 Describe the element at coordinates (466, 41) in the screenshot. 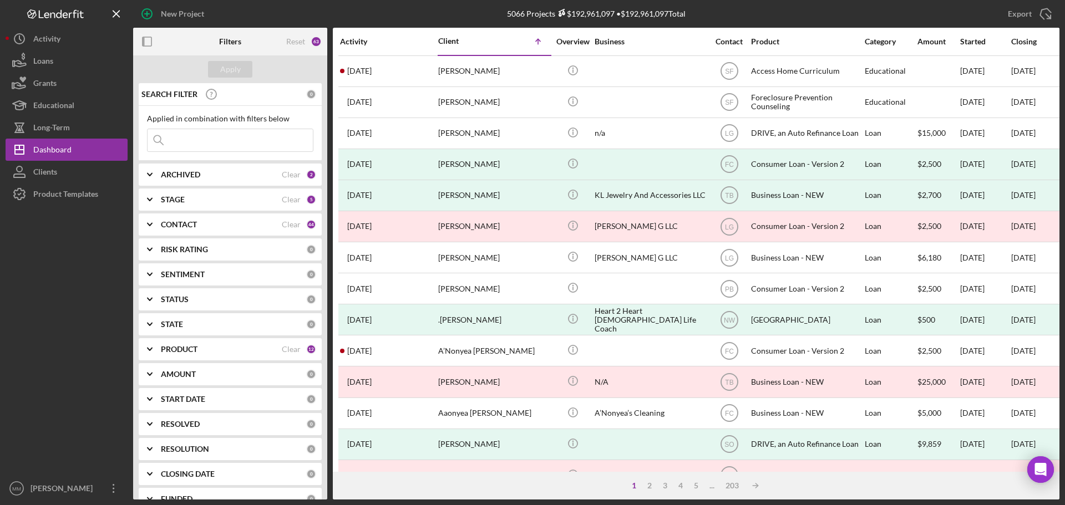

I see `div: Client` at that location.